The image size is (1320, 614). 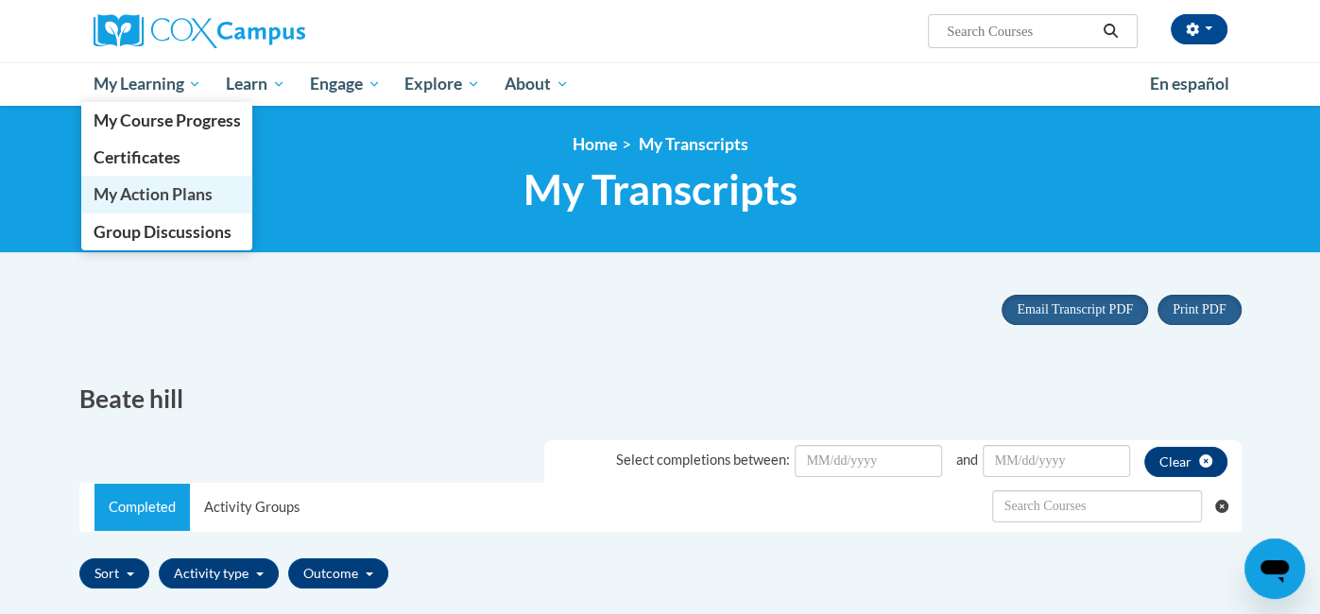 I want to click on img: Cox Campus, so click(x=199, y=31).